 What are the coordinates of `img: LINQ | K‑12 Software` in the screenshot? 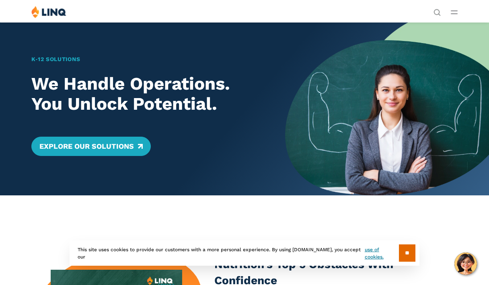 It's located at (49, 12).